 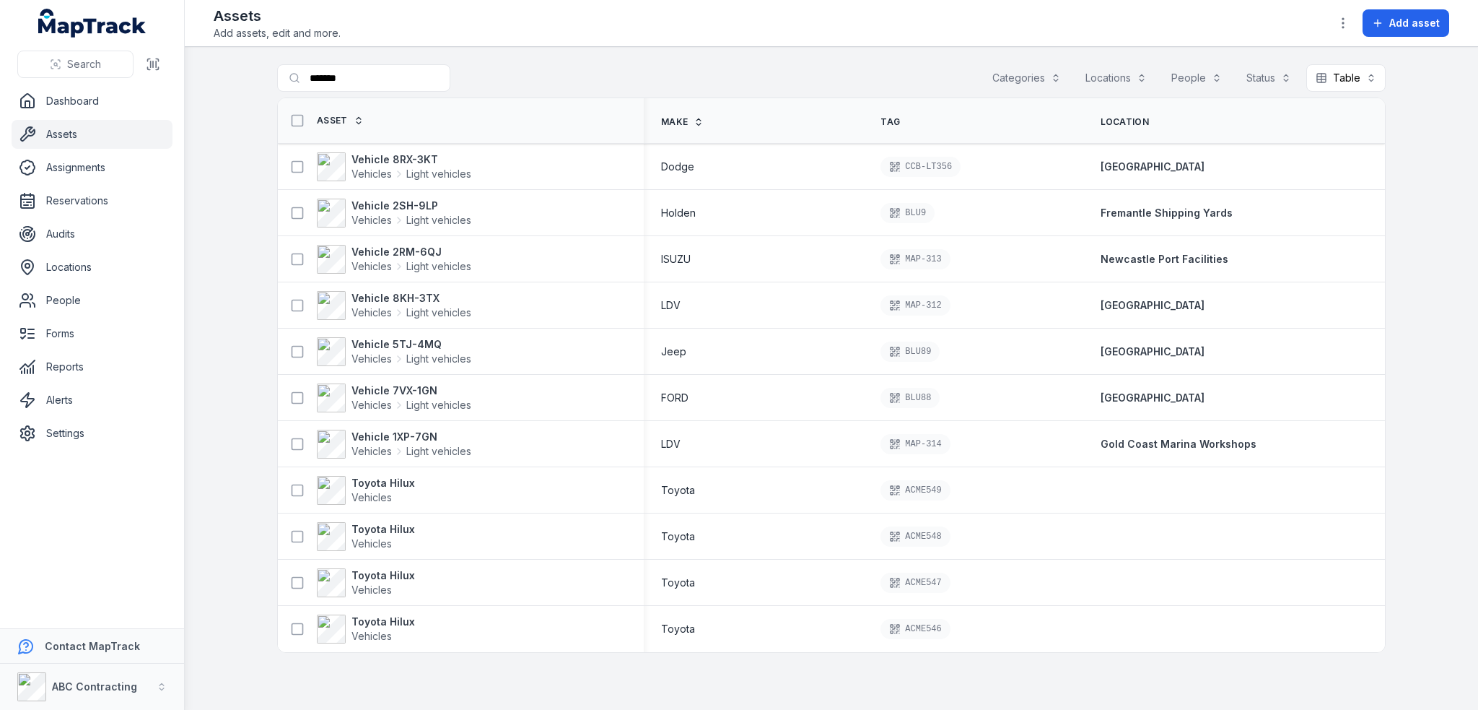 I want to click on span: Jeep, so click(x=674, y=352).